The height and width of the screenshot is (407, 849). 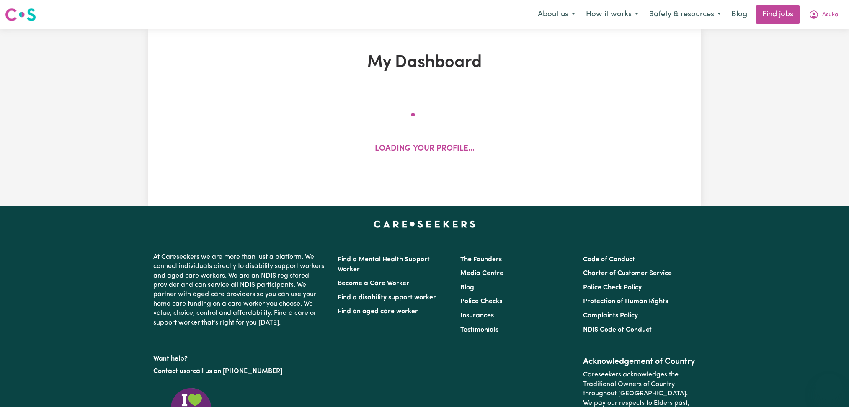 I want to click on span: Asuka, so click(x=831, y=15).